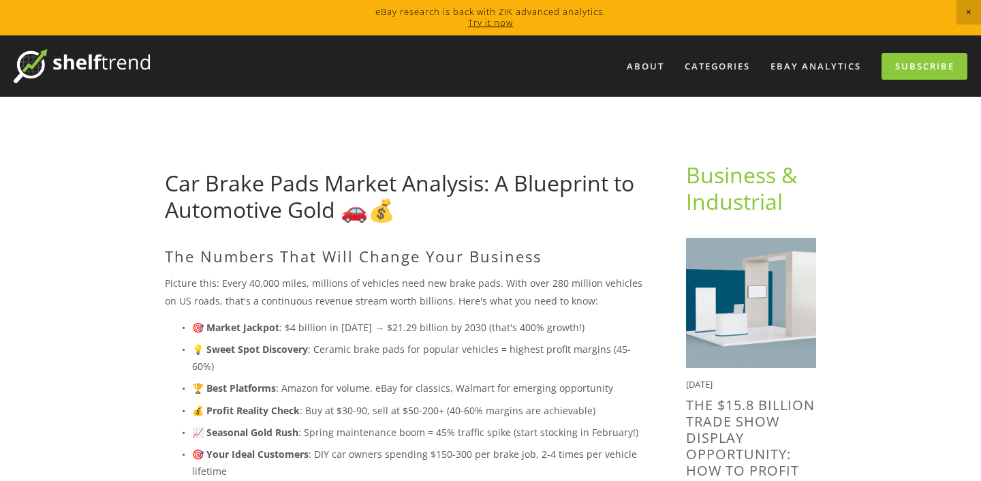 This screenshot has height=481, width=981. I want to click on strong: 📈 Seasonal Gold Rush, so click(245, 432).